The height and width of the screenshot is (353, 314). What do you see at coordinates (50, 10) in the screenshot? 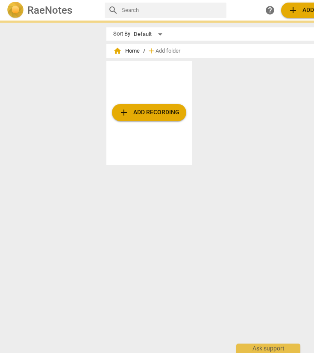
I see `h2: RaeNotes` at bounding box center [50, 10].